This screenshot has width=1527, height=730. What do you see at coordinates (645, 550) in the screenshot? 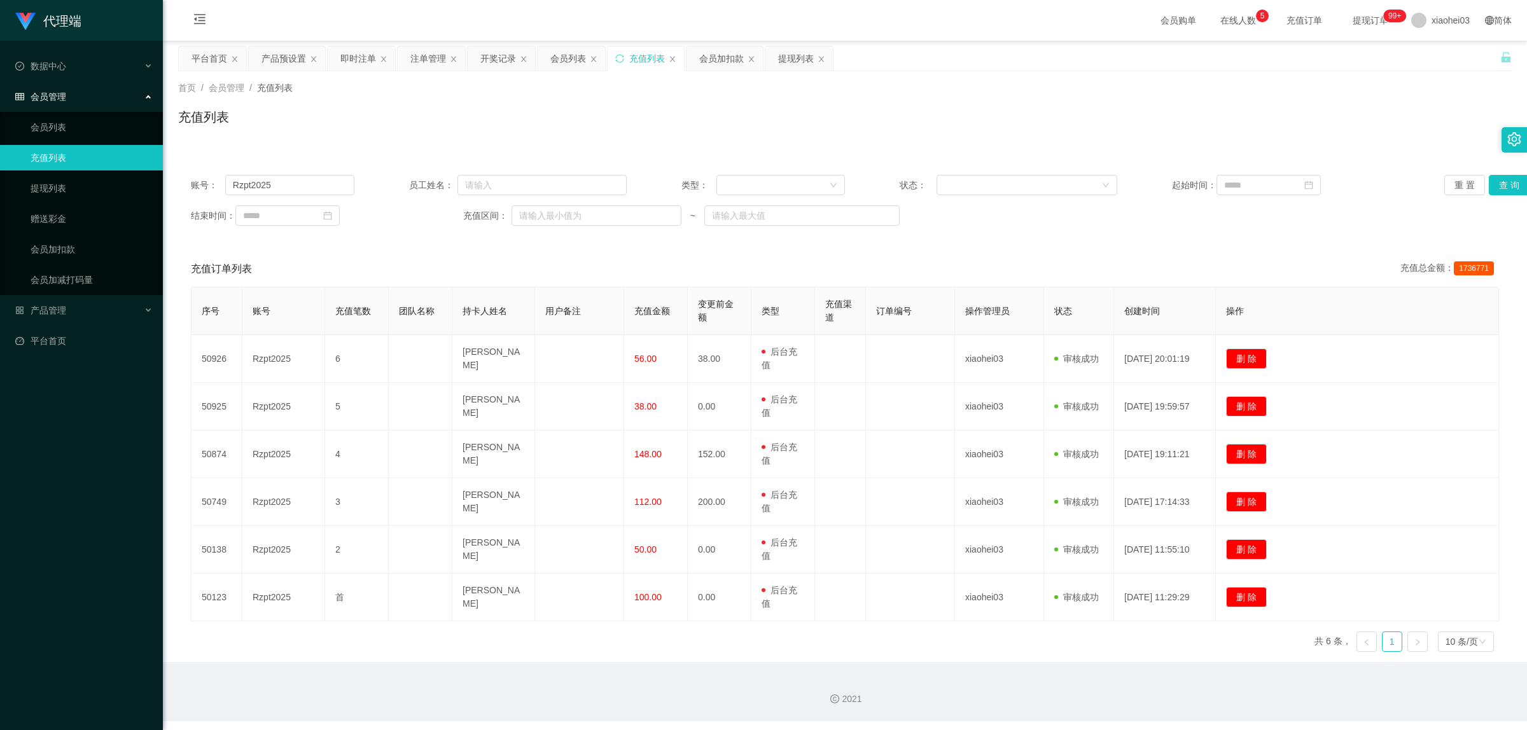
I see `span: 50.00` at bounding box center [645, 550].